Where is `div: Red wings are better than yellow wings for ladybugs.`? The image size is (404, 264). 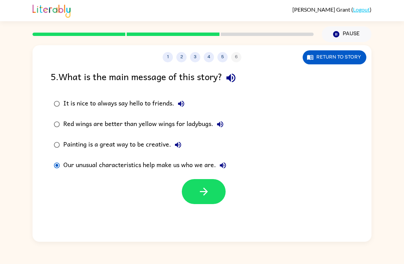 div: Red wings are better than yellow wings for ladybugs. is located at coordinates (145, 124).